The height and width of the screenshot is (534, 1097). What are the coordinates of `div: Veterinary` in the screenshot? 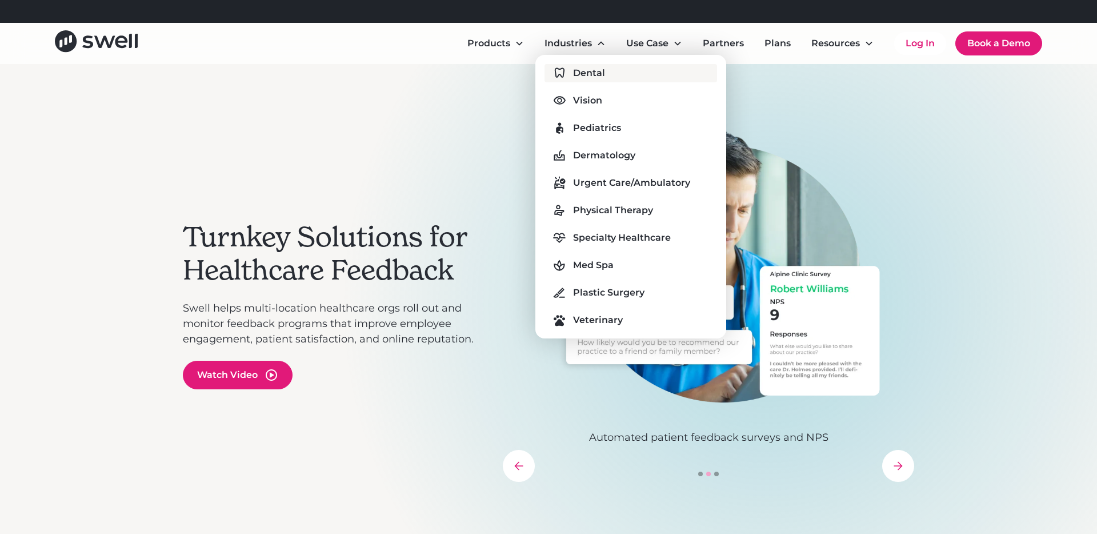 It's located at (598, 320).